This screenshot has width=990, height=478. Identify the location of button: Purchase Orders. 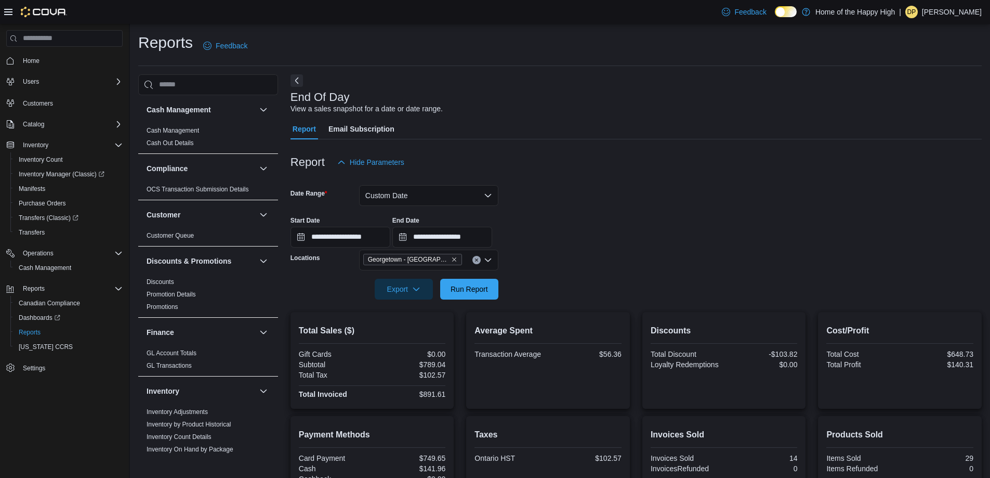
(69, 203).